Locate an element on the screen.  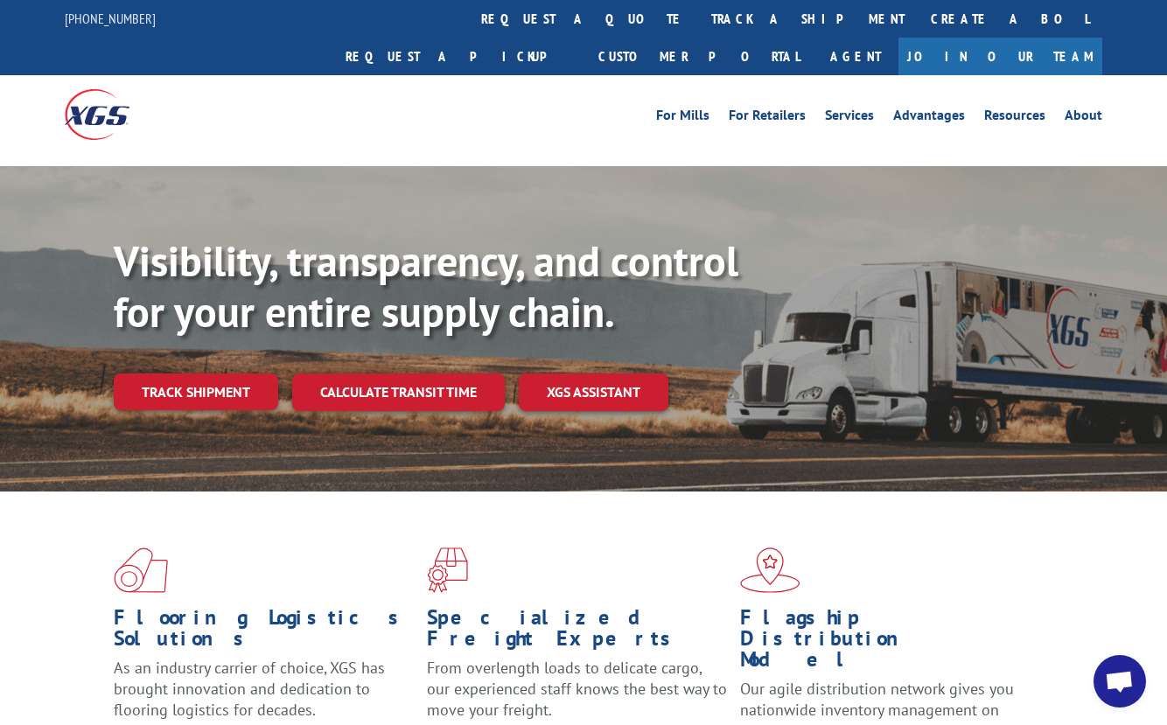
img: xgs-icon-flagship-distribution-model-red is located at coordinates (770, 570).